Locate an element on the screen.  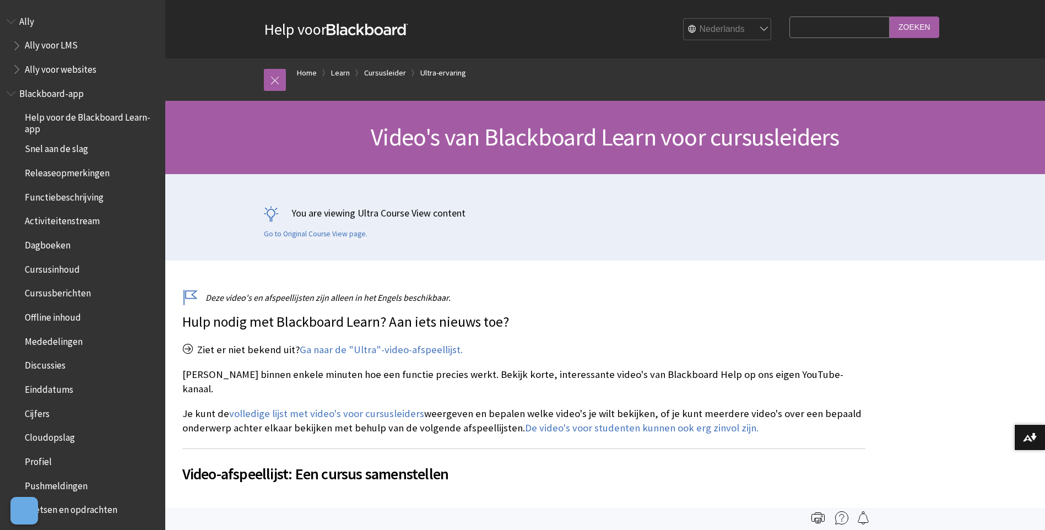
span: Cursusberichten is located at coordinates (58, 291).